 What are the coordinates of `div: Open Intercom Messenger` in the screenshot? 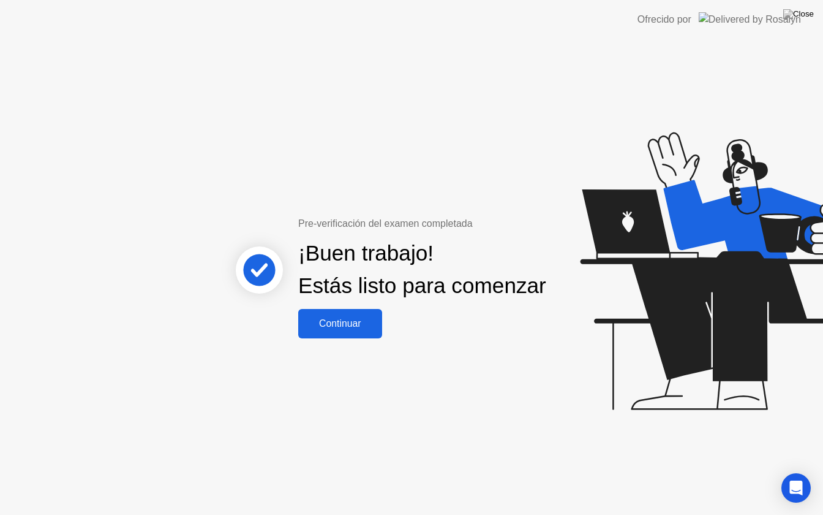 It's located at (796, 488).